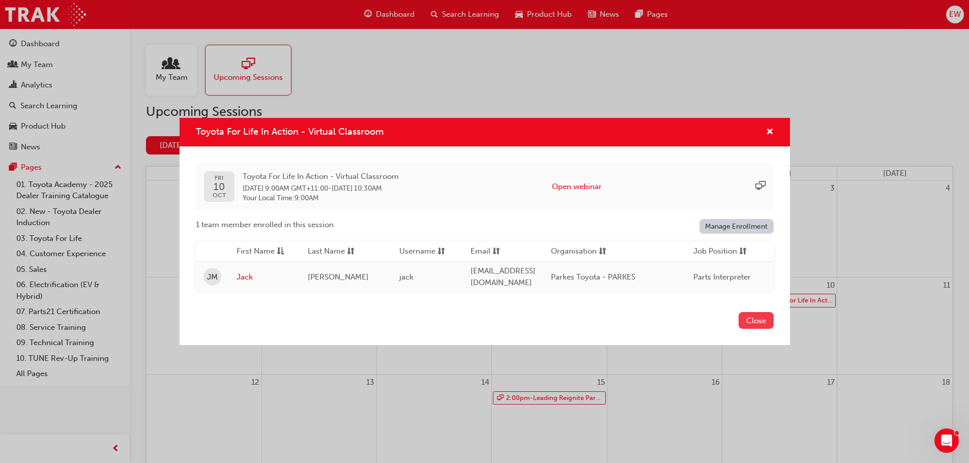  Describe the element at coordinates (219, 187) in the screenshot. I see `span: 10` at that location.